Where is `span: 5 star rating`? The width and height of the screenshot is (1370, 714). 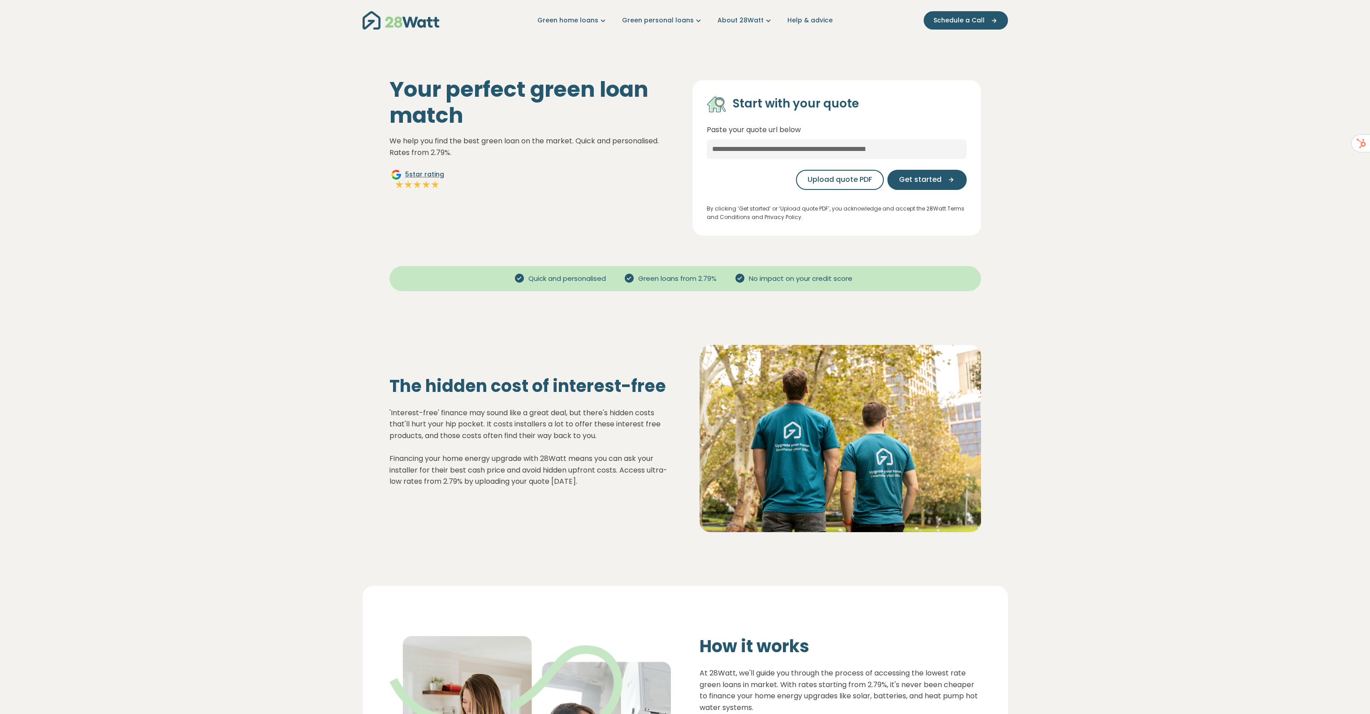
span: 5 star rating is located at coordinates (424, 174).